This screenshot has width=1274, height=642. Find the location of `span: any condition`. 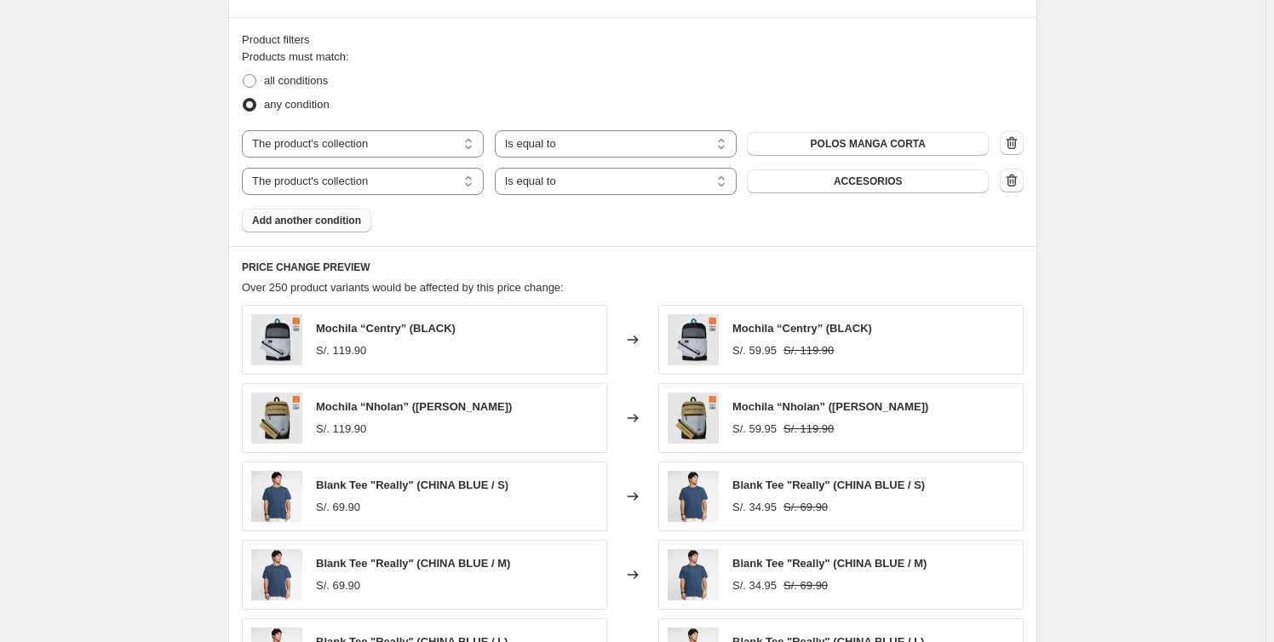

span: any condition is located at coordinates (296, 104).